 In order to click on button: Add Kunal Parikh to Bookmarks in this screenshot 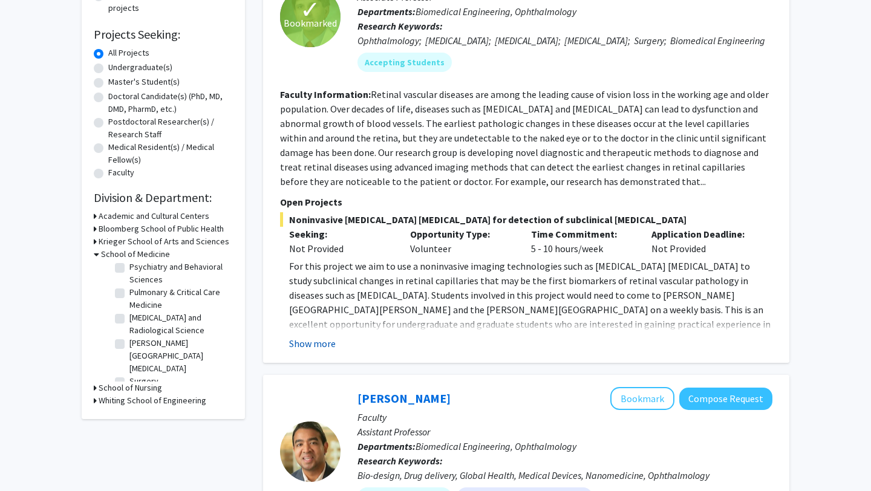, I will do `click(642, 399)`.